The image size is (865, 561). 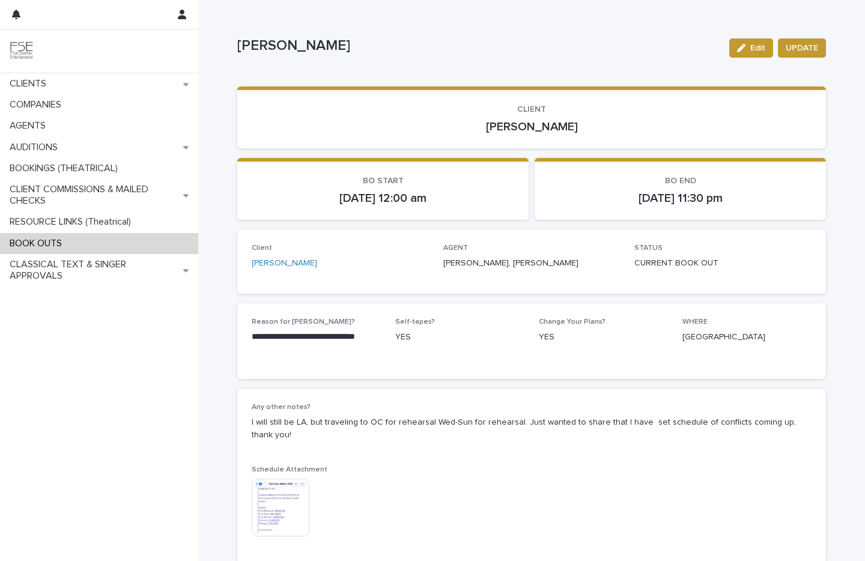 What do you see at coordinates (290, 470) in the screenshot?
I see `span: Schedule Attachment` at bounding box center [290, 470].